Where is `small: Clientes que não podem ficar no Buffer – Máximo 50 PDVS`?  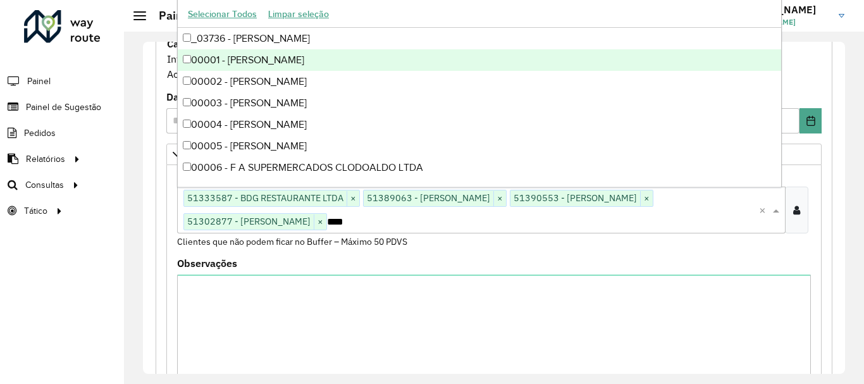
small: Clientes que não podem ficar no Buffer – Máximo 50 PDVS is located at coordinates (292, 242).